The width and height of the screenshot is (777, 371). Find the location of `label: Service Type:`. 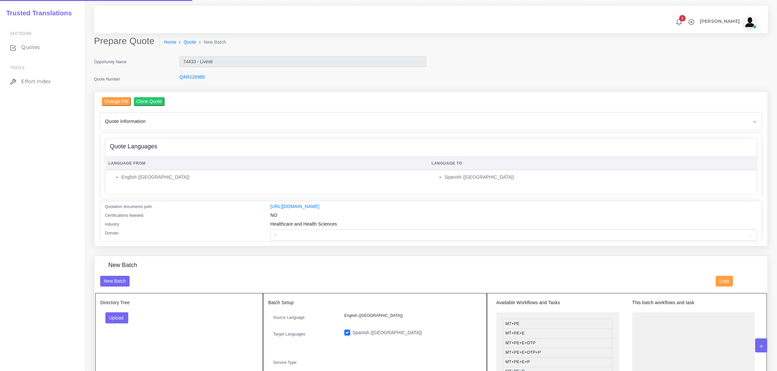

label: Service Type: is located at coordinates (285, 363).